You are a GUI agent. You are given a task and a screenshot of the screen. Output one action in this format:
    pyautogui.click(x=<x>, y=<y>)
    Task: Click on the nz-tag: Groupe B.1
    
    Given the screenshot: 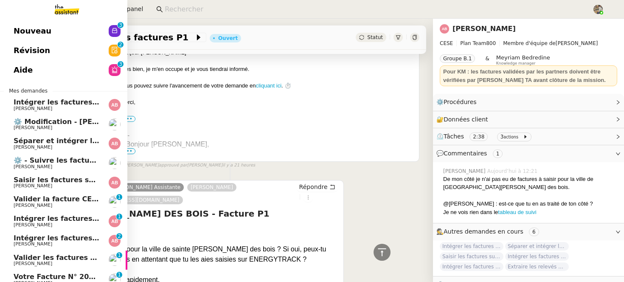 What is the action you would take?
    pyautogui.click(x=457, y=59)
    